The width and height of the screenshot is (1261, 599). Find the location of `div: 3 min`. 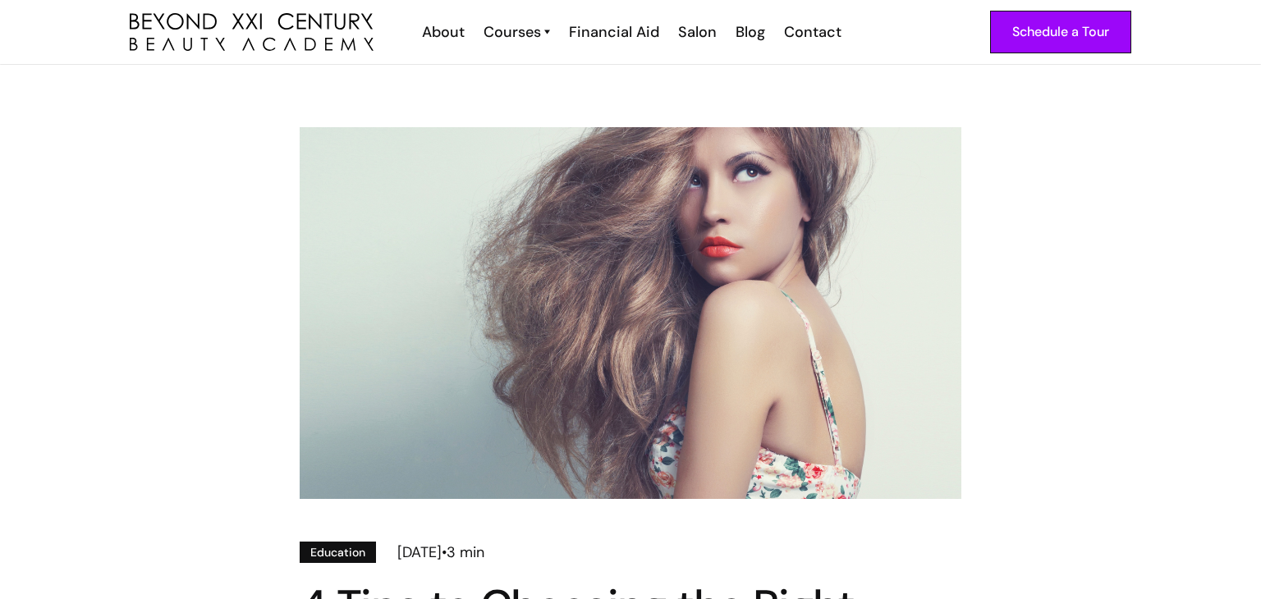

div: 3 min is located at coordinates (466, 553).